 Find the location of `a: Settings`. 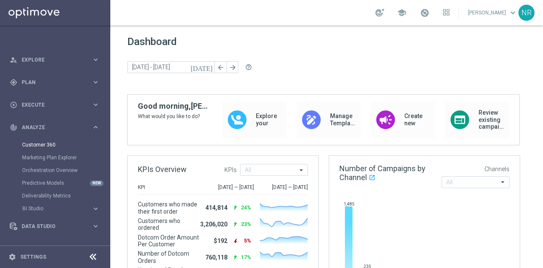

a: Settings is located at coordinates (33, 257).